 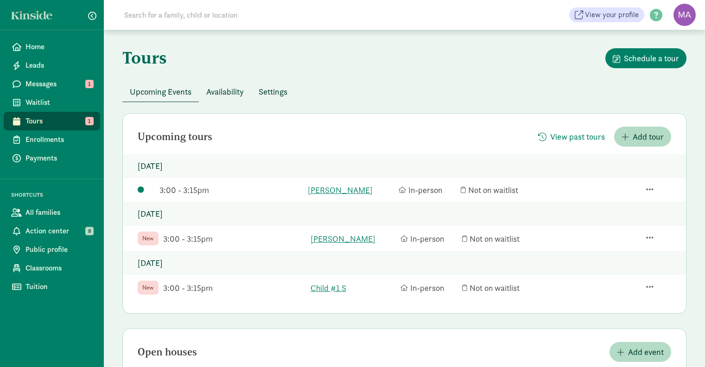 I want to click on button: Upcoming Events, so click(x=160, y=91).